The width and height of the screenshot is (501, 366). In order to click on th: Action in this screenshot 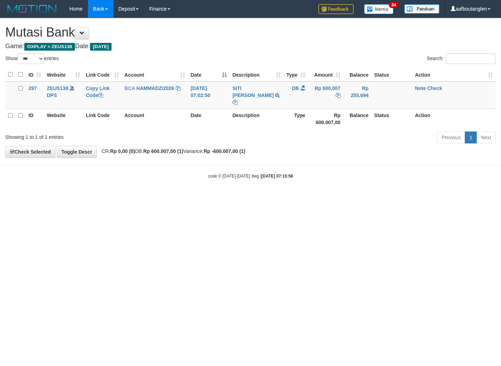, I will do `click(454, 119)`.